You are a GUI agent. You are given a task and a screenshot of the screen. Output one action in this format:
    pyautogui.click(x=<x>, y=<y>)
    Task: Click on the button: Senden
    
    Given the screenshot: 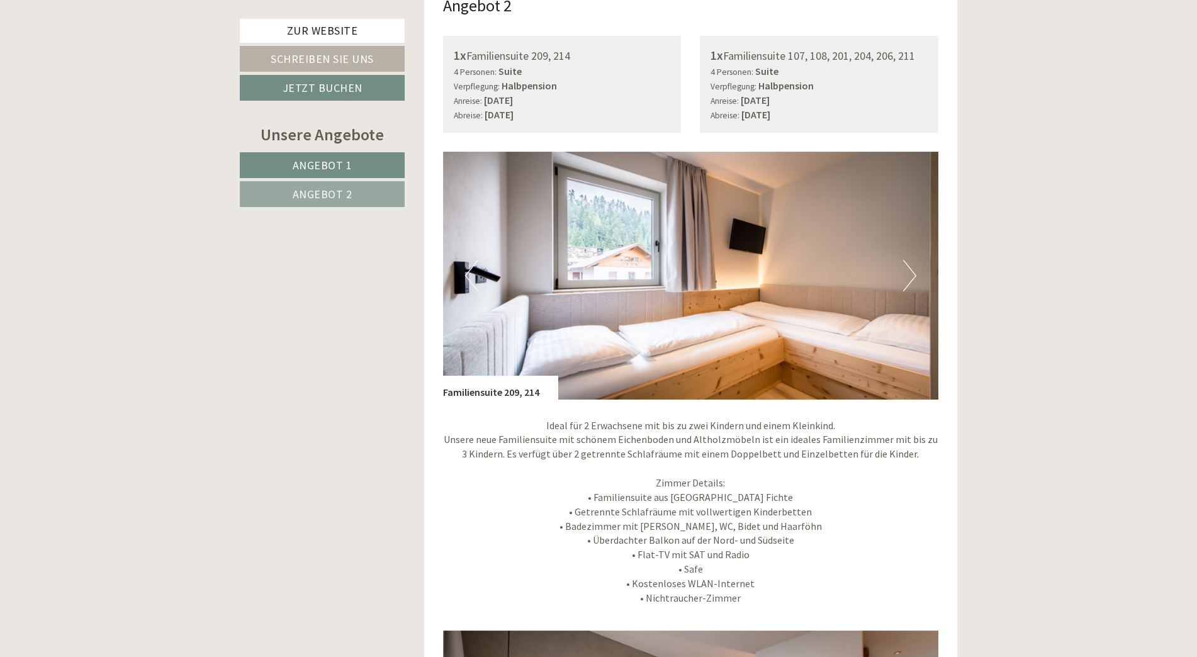 What is the action you would take?
    pyautogui.click(x=455, y=340)
    